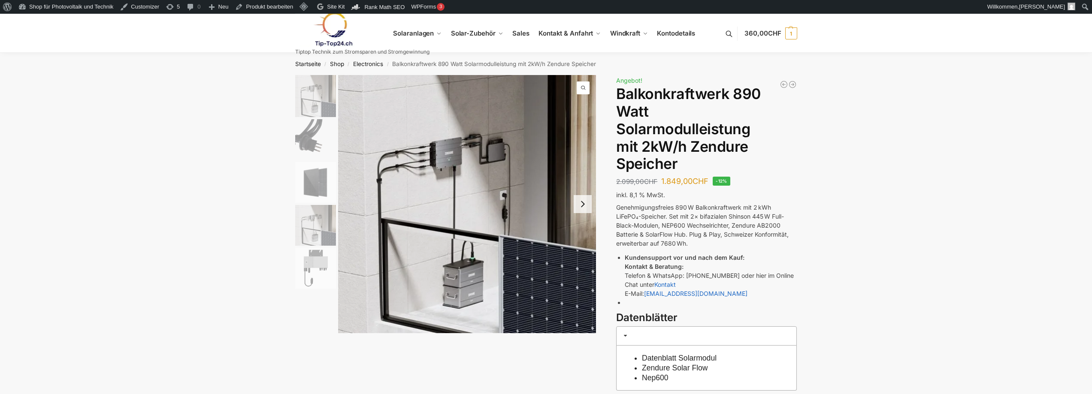 The image size is (1092, 394). I want to click on img: Maysun, so click(315, 182).